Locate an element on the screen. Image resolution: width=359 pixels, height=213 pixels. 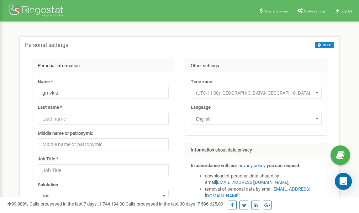
strong: you can request: is located at coordinates (283, 165).